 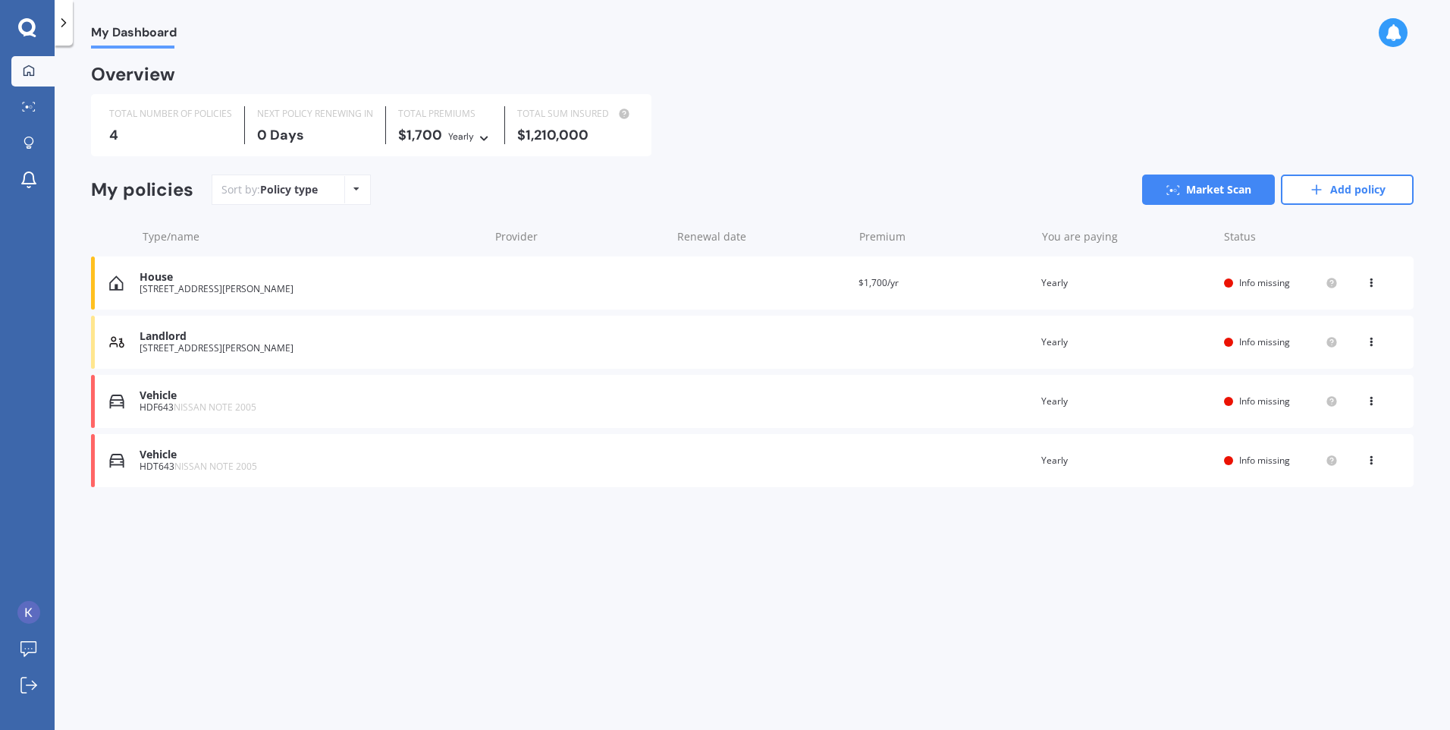 I want to click on div: 0 Days, so click(x=315, y=135).